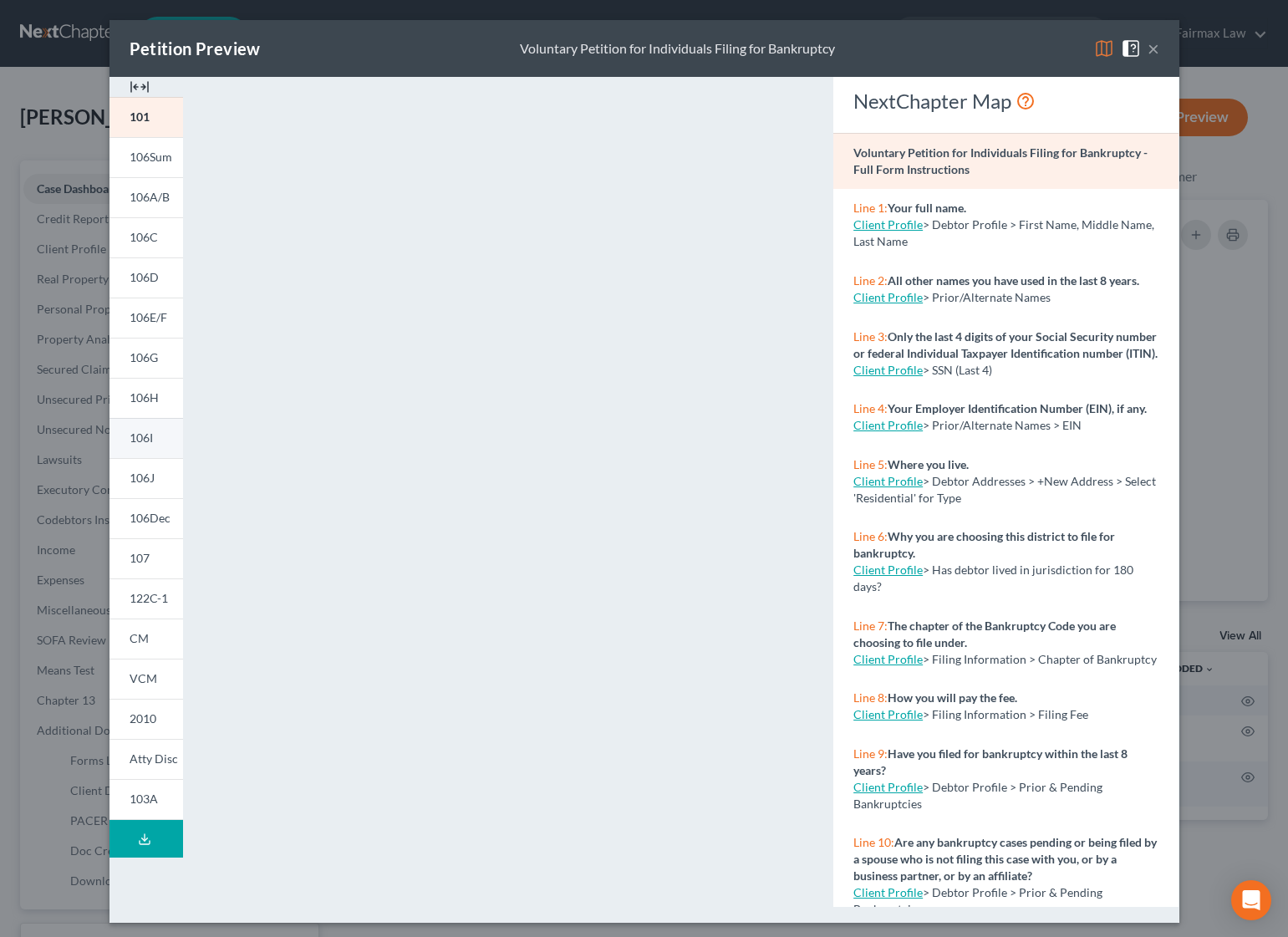 The height and width of the screenshot is (937, 1288). I want to click on span: 103A, so click(143, 798).